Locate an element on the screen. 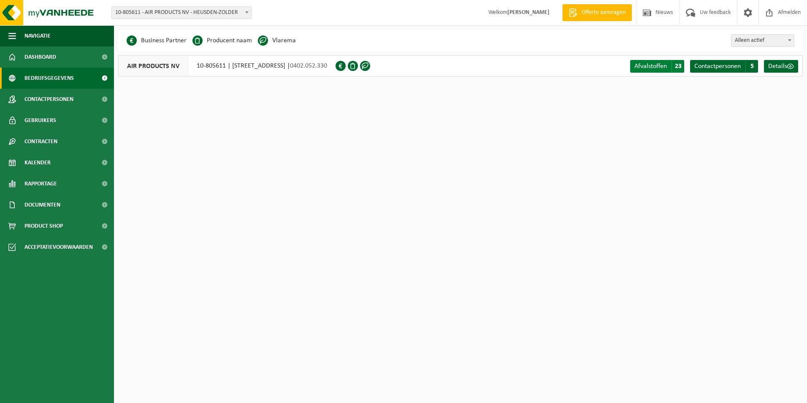  span: Offerte aanvragen is located at coordinates (604, 13).